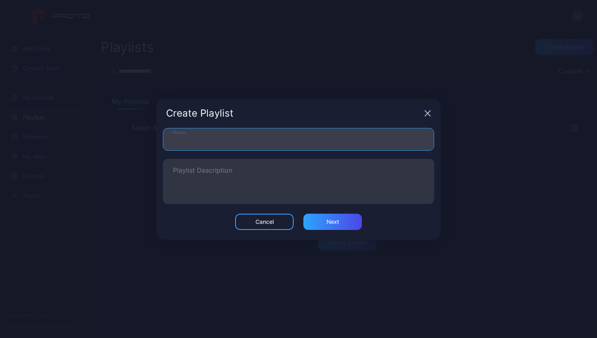  What do you see at coordinates (332, 222) in the screenshot?
I see `button: Next` at bounding box center [332, 222].